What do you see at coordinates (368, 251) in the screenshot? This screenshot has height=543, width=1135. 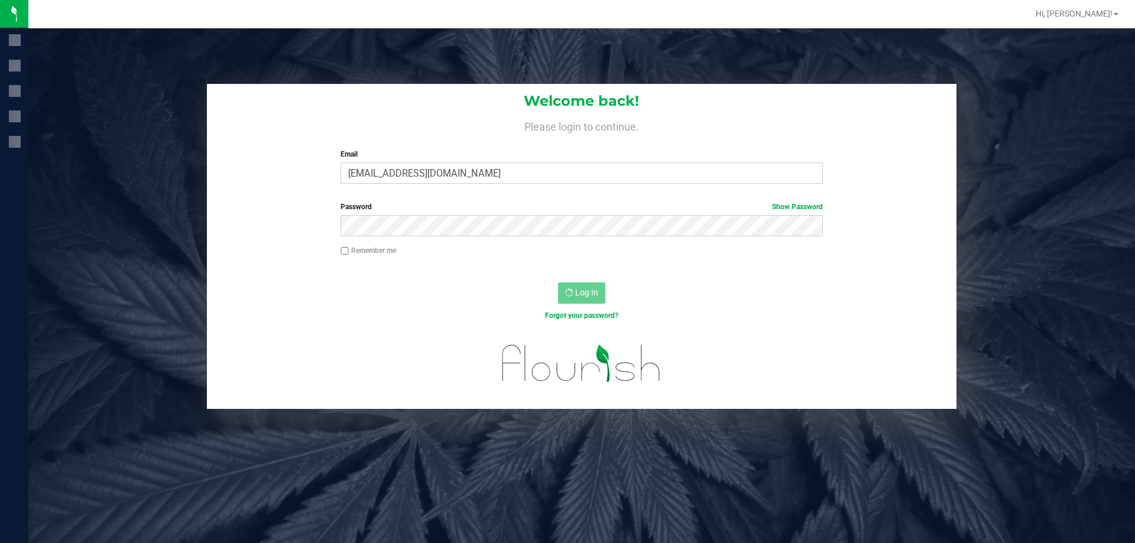 I see `label: Remember me` at bounding box center [368, 251].